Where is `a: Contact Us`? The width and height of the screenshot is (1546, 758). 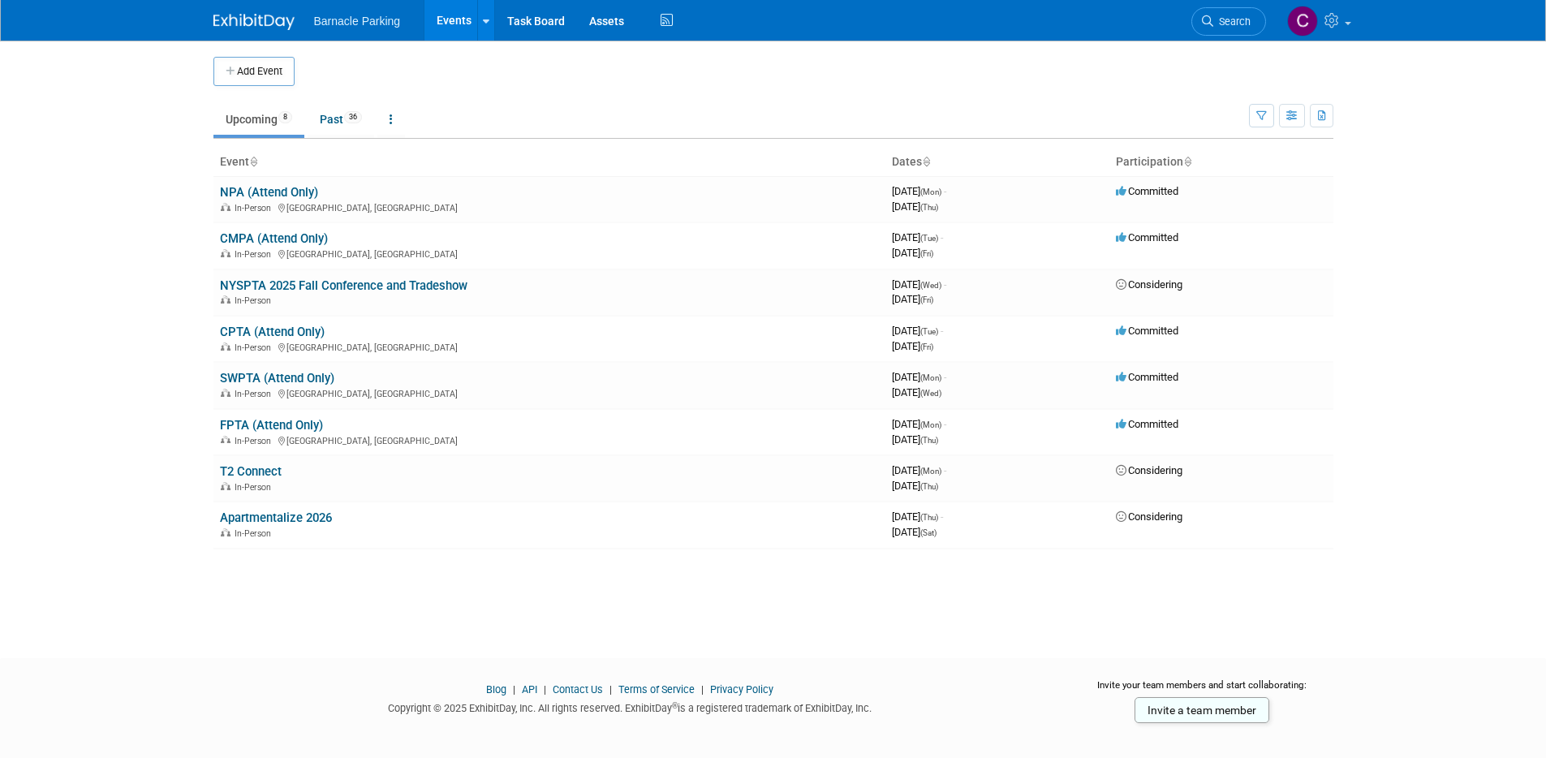
a: Contact Us is located at coordinates (578, 689).